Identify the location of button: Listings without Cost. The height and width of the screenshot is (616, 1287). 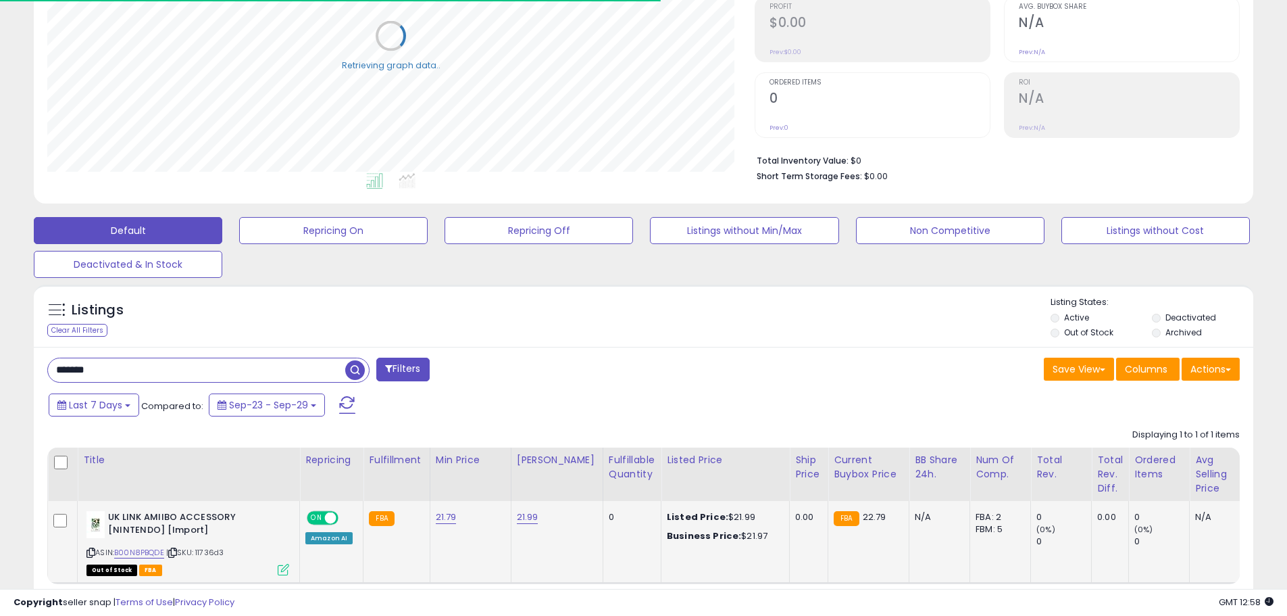
(1156, 230).